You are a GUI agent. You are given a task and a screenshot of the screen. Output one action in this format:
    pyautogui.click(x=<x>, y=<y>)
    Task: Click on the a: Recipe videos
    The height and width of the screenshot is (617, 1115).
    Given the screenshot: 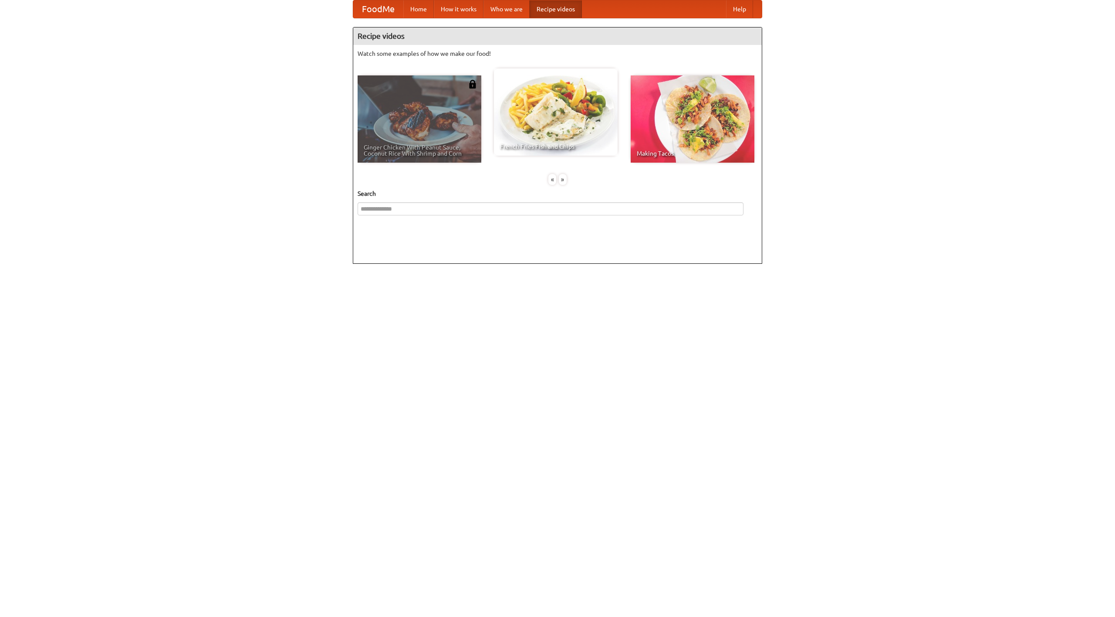 What is the action you would take?
    pyautogui.click(x=556, y=9)
    